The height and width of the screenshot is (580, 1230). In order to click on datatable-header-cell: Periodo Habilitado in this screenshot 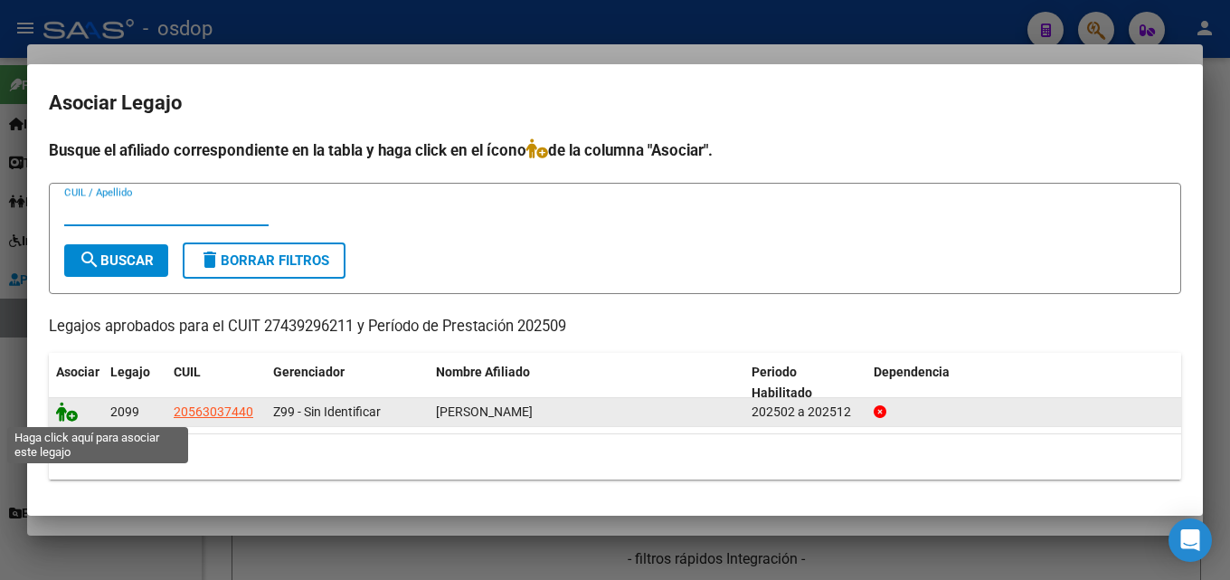, I will do `click(805, 383)`.